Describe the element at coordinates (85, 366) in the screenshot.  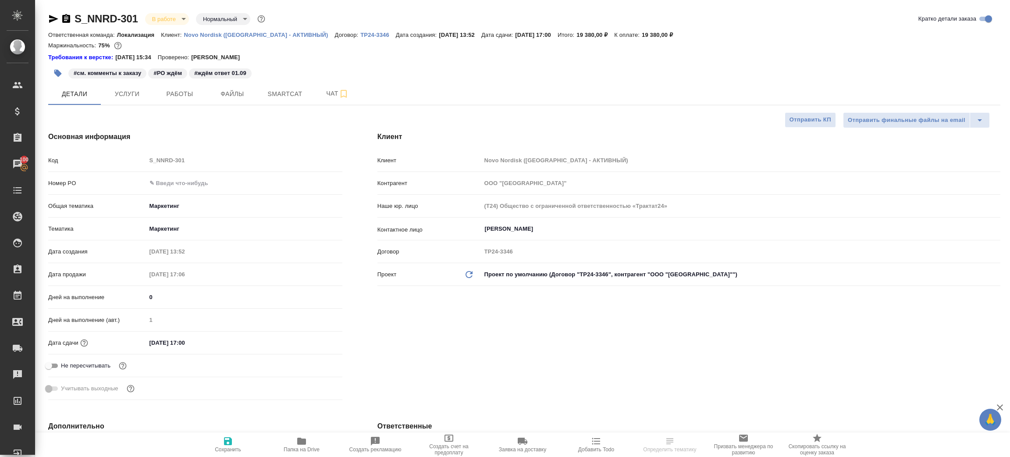
I see `span: Не пересчитывать` at that location.